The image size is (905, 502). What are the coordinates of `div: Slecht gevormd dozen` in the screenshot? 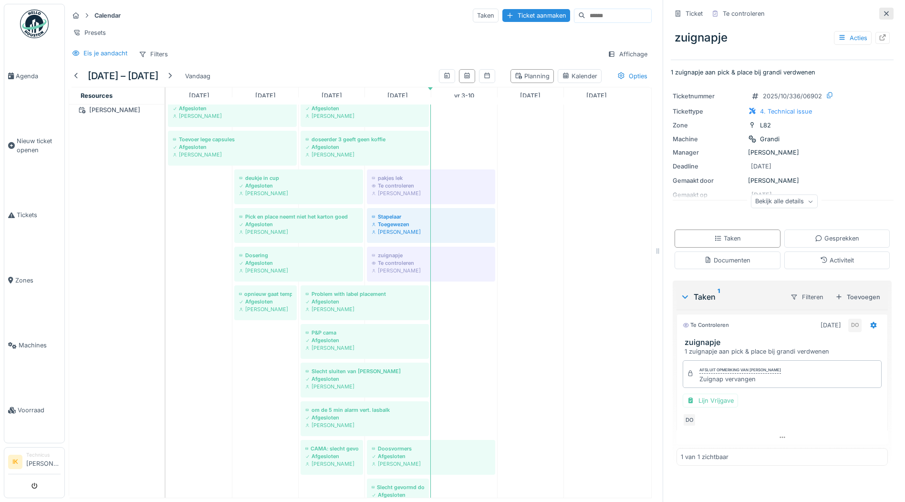 It's located at (398, 487).